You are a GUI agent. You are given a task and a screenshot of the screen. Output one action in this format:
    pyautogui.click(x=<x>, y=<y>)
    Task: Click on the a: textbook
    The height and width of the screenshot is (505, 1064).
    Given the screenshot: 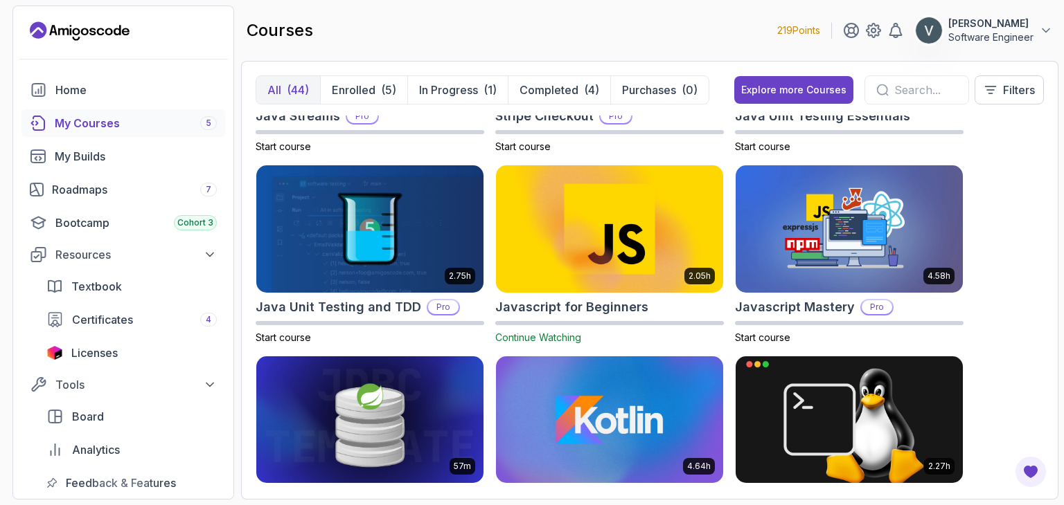 What is the action you would take?
    pyautogui.click(x=132, y=287)
    